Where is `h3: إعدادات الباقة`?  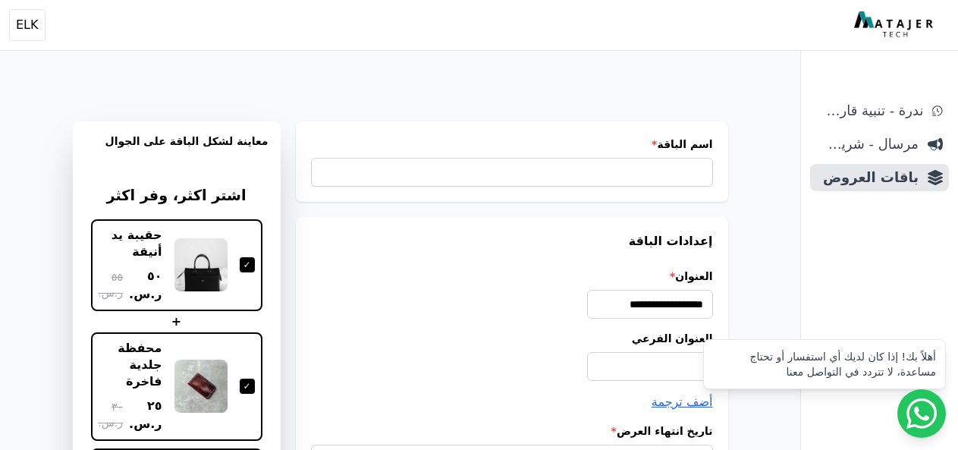 h3: إعدادات الباقة is located at coordinates (512, 241).